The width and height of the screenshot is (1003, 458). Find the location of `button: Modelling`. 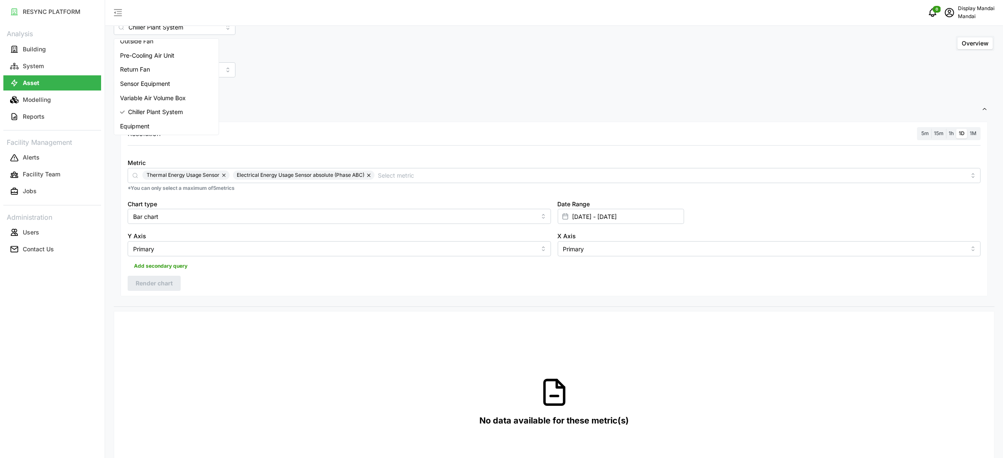

button: Modelling is located at coordinates (52, 100).